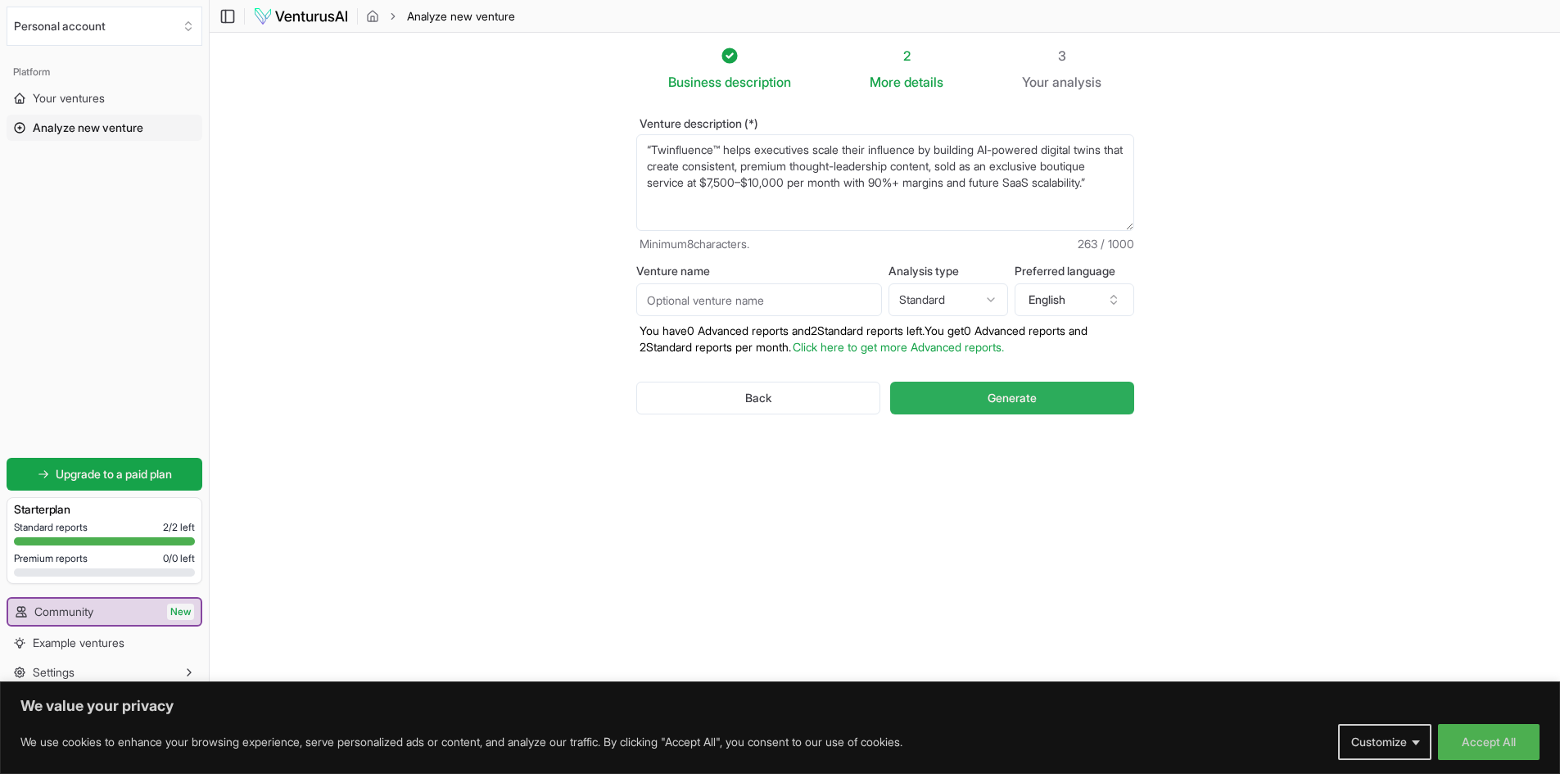  What do you see at coordinates (104, 128) in the screenshot?
I see `a: Analyze new venture` at bounding box center [104, 128].